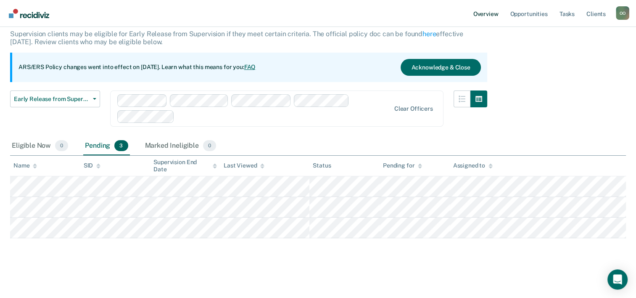 This screenshot has width=636, height=298. What do you see at coordinates (25, 165) in the screenshot?
I see `div: Name` at bounding box center [25, 165].